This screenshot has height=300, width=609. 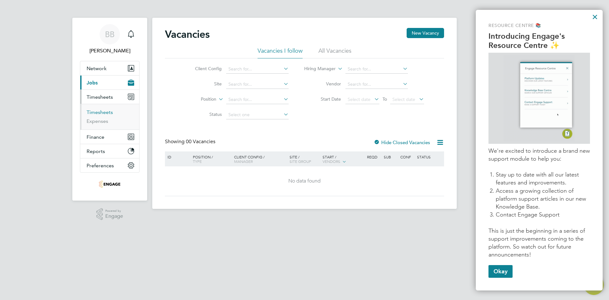 I want to click on li: All Vacancies, so click(x=335, y=53).